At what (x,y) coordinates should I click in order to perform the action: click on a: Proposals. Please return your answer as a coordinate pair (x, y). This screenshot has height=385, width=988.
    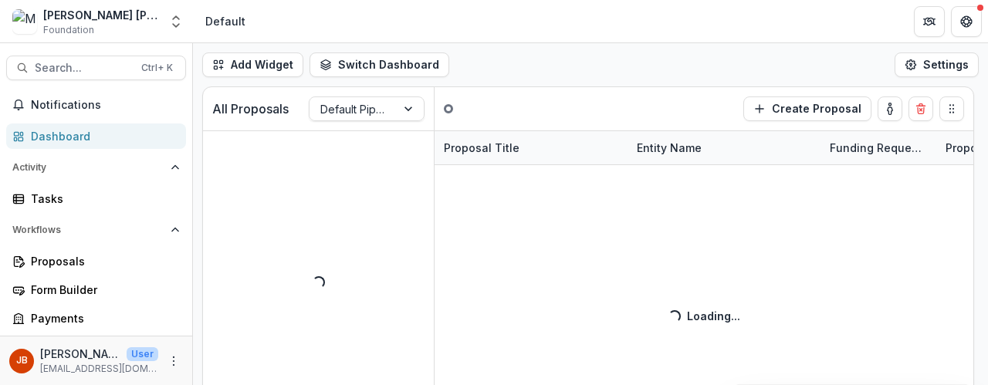
    Looking at the image, I should click on (96, 261).